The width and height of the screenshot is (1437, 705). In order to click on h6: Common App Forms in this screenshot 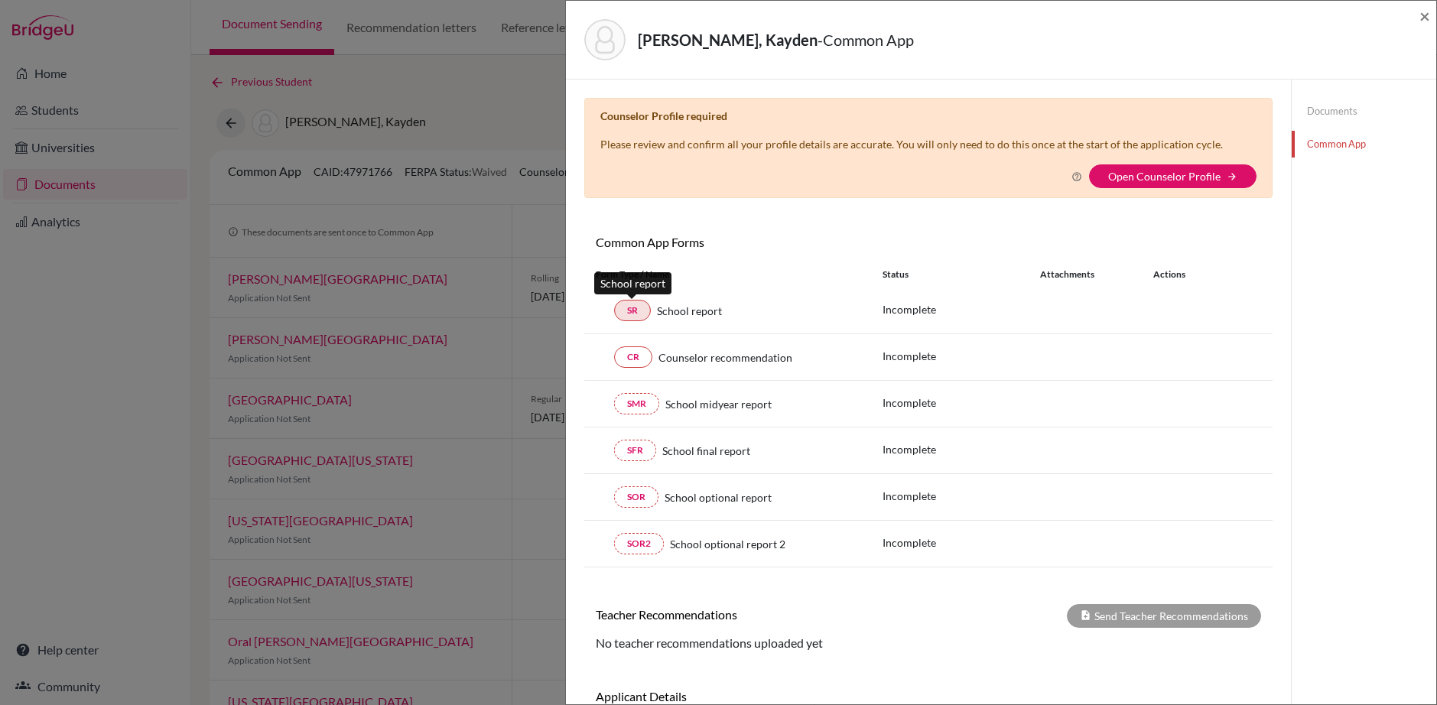, I will do `click(756, 242)`.